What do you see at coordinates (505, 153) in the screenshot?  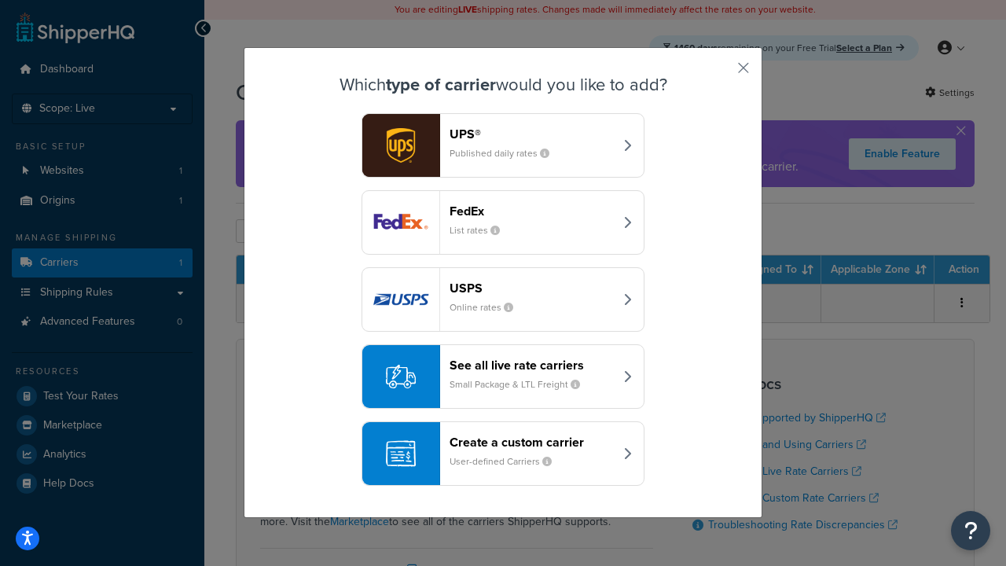 I see `small: Published daily rates` at bounding box center [505, 153].